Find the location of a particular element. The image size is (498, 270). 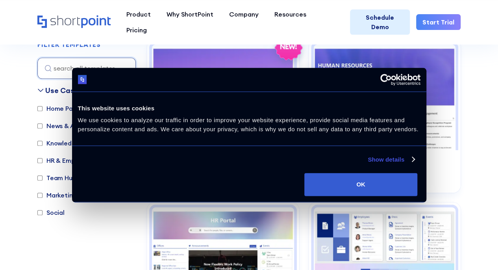

a: Pricing is located at coordinates (137, 30).